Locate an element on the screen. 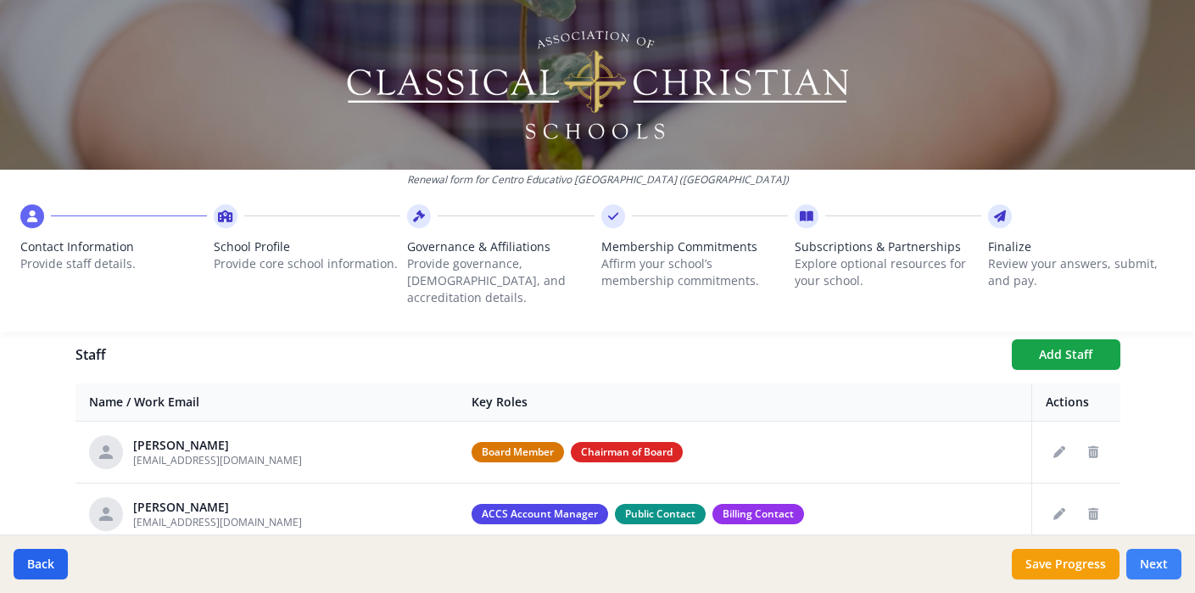  span: Subscriptions & Partnerships is located at coordinates (888, 247).